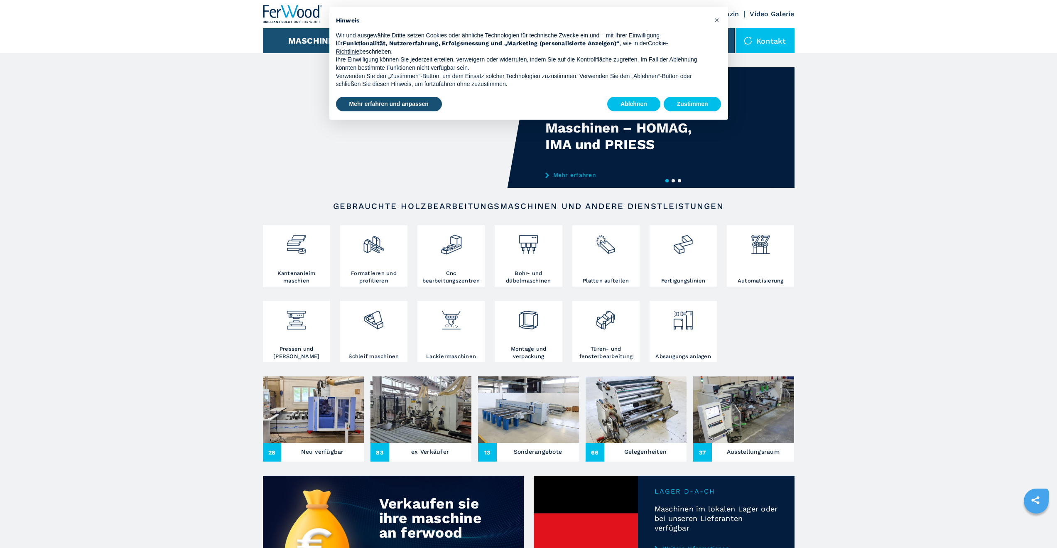 The image size is (1057, 548). What do you see at coordinates (1035, 500) in the screenshot?
I see `a: sharethis` at bounding box center [1035, 500].